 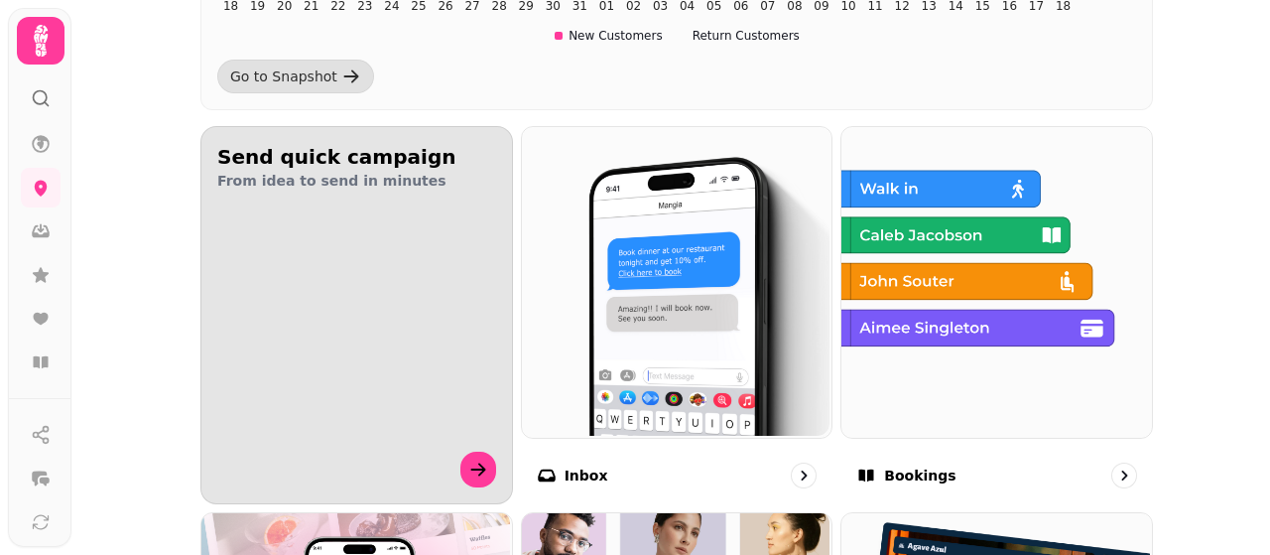 What do you see at coordinates (994, 280) in the screenshot?
I see `img: Bookings` at bounding box center [994, 280].